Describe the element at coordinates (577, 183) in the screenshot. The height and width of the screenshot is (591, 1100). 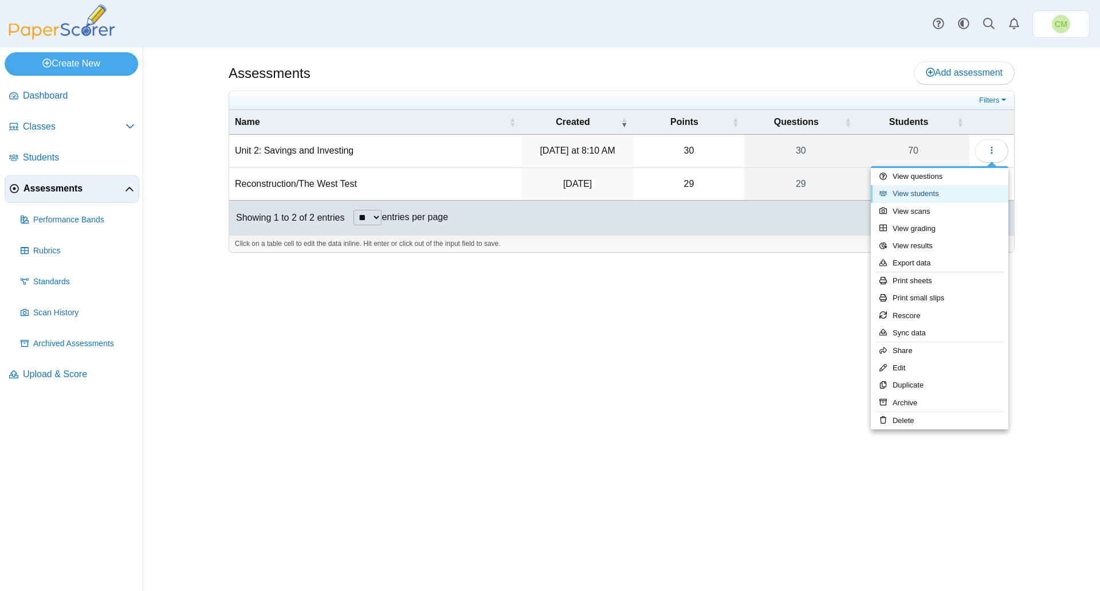
I see `time: Sep 12, 2025 at 10:45 AM` at that location.